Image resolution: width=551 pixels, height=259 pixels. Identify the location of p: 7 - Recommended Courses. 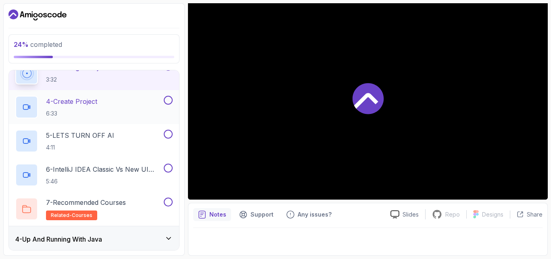
(86, 202).